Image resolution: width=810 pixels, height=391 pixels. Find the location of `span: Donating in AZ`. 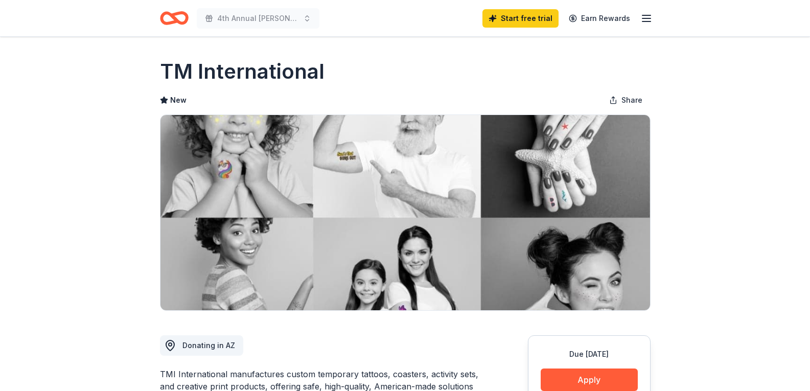

span: Donating in AZ is located at coordinates (209, 345).